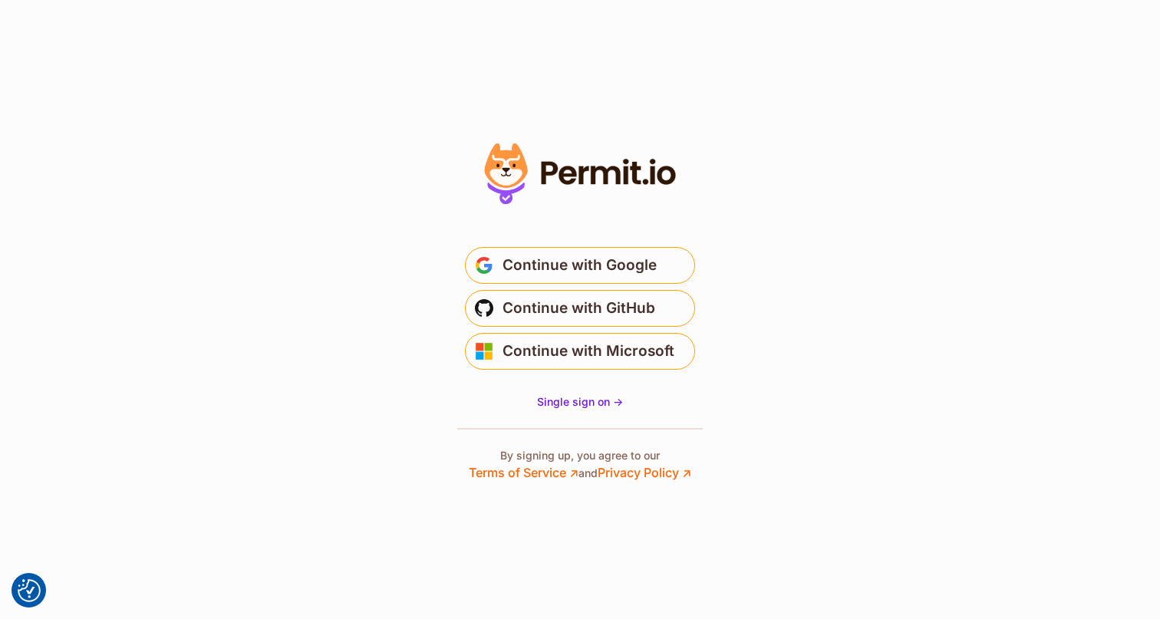 This screenshot has height=619, width=1160. Describe the element at coordinates (579, 265) in the screenshot. I see `span: Continue with Google` at that location.